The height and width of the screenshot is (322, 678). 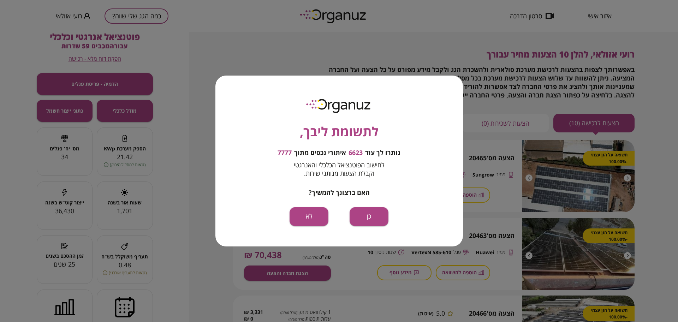 What do you see at coordinates (339, 132) in the screenshot?
I see `span: לתשומת ליבך,` at bounding box center [339, 132].